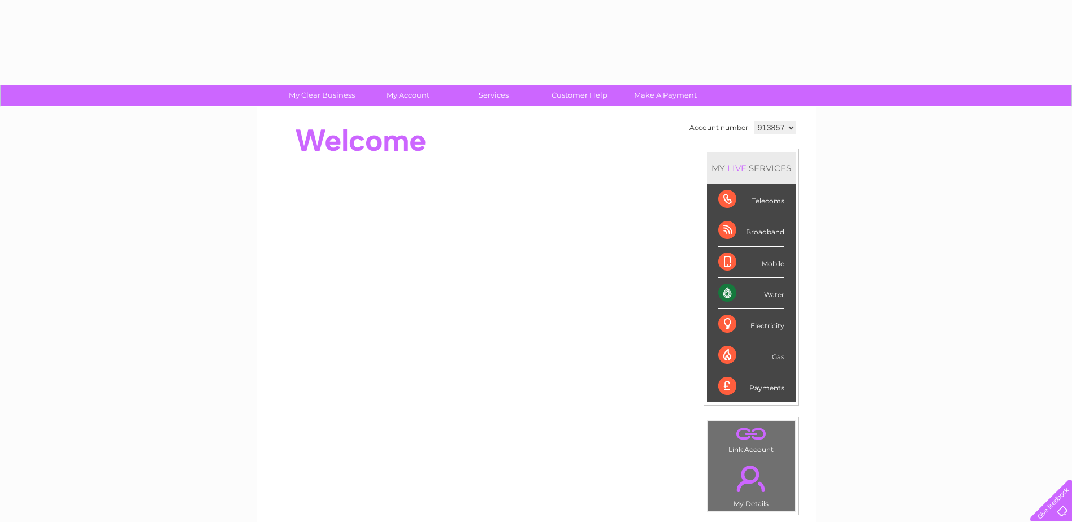 The width and height of the screenshot is (1072, 522). What do you see at coordinates (751, 262) in the screenshot?
I see `div: Mobile` at bounding box center [751, 262].